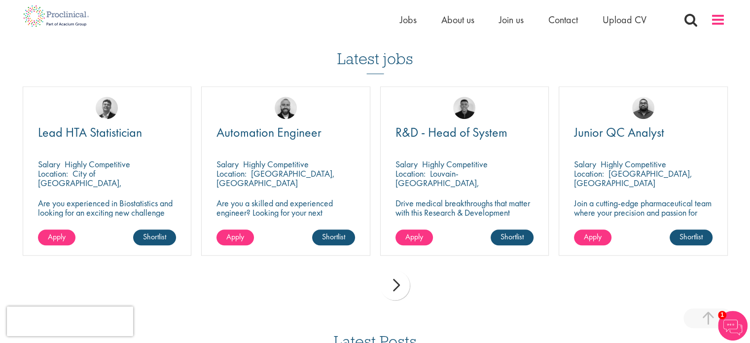 This screenshot has height=343, width=750. I want to click on img: Jordan Kiely, so click(285, 107).